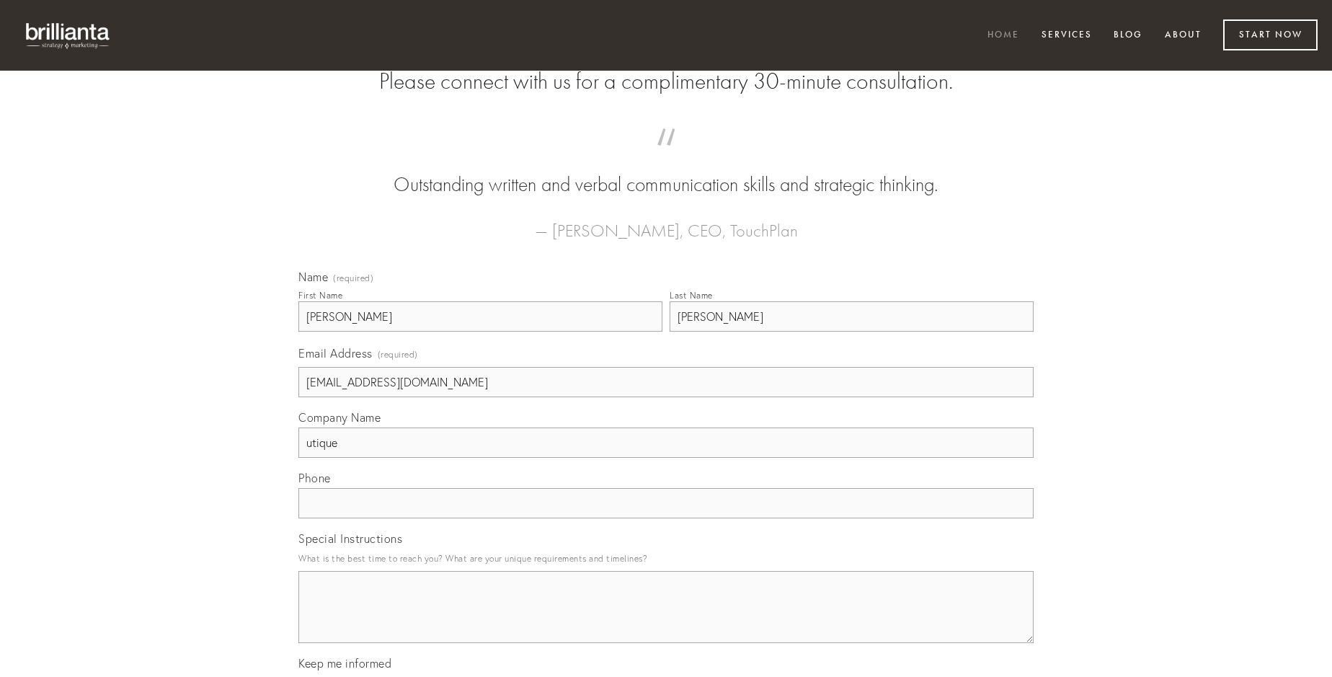  What do you see at coordinates (691, 295) in the screenshot?
I see `div: Last Name` at bounding box center [691, 295].